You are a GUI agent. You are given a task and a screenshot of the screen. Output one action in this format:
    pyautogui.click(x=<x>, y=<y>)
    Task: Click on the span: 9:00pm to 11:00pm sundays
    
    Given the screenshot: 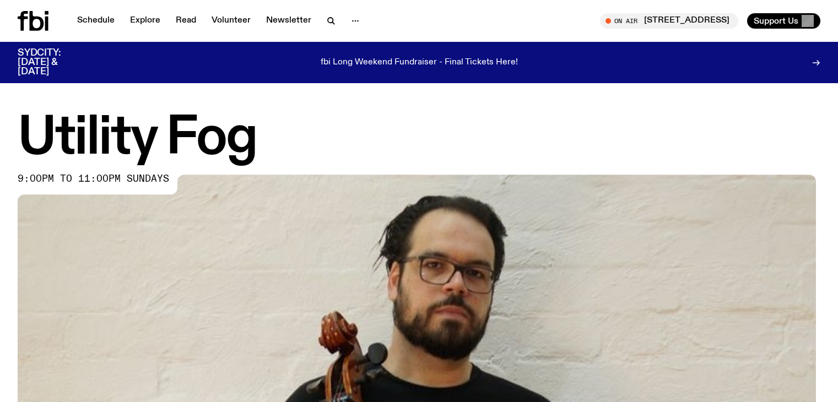 What is the action you would take?
    pyautogui.click(x=93, y=179)
    